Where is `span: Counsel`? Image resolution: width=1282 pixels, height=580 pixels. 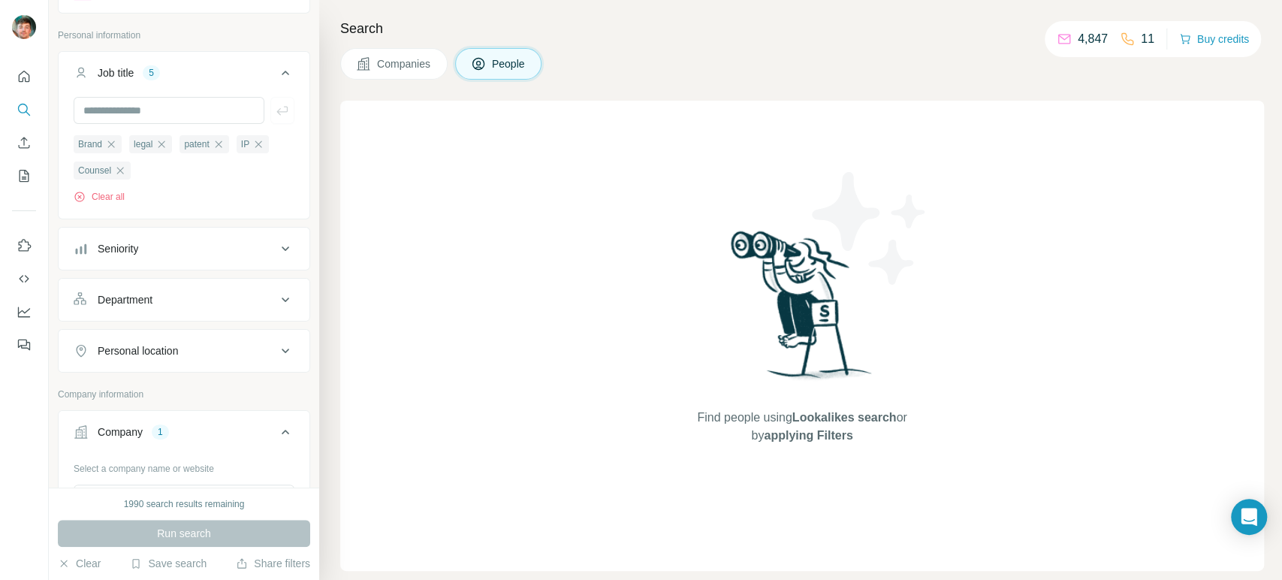
span: Counsel is located at coordinates (95, 171).